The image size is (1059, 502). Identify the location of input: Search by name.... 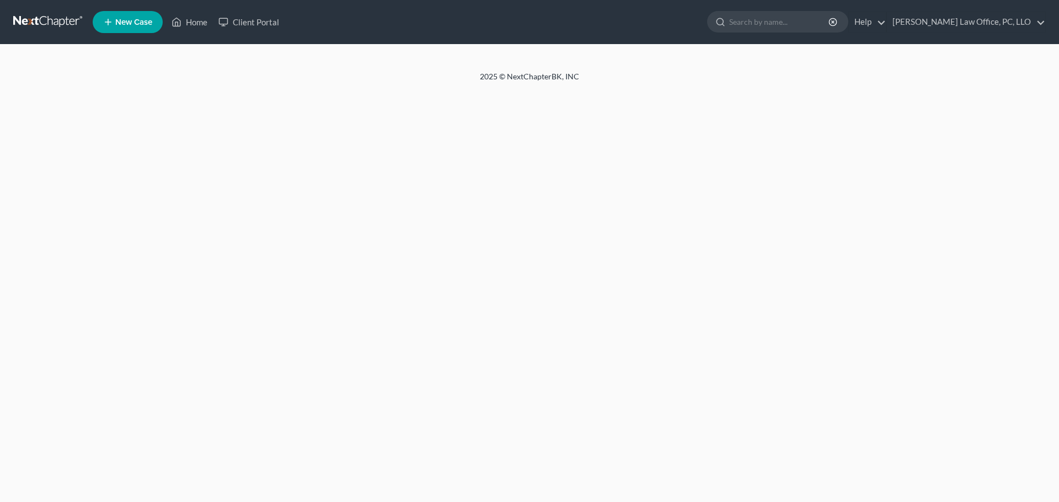
(779, 22).